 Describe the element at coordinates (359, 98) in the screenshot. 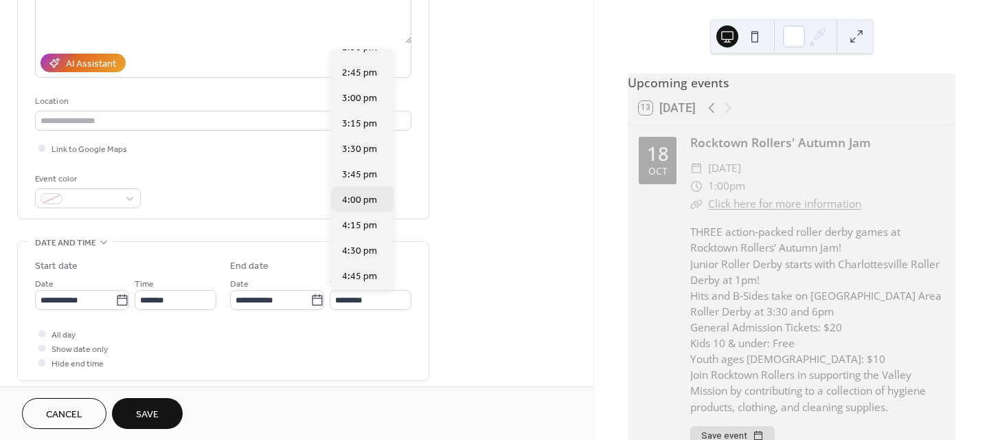

I see `span: 3:00 pm` at that location.